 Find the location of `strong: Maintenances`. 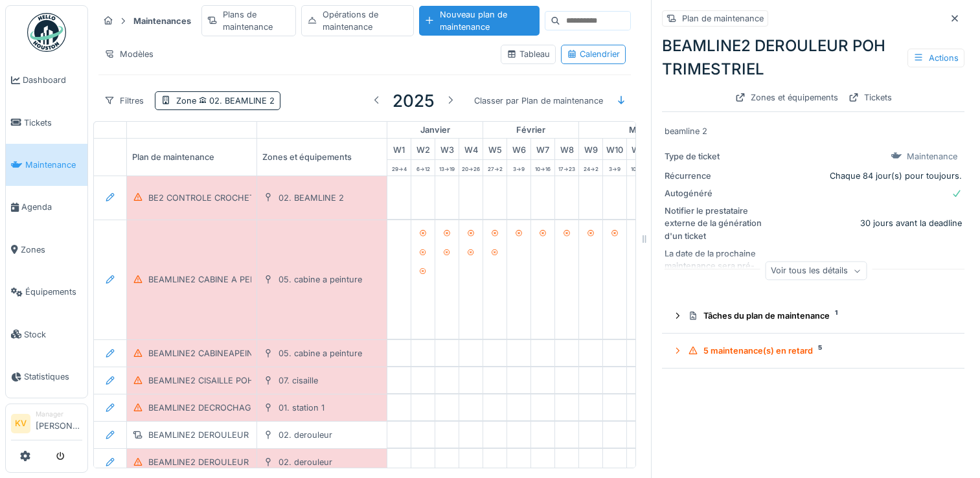

strong: Maintenances is located at coordinates (162, 21).